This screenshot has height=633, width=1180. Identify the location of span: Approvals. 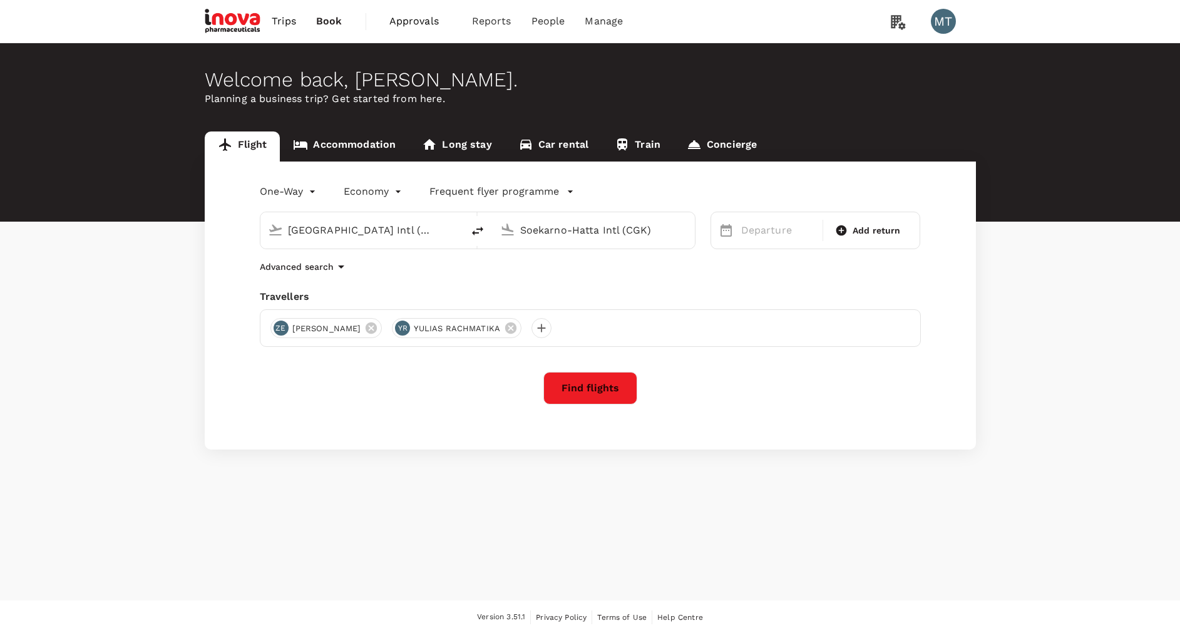
(421, 21).